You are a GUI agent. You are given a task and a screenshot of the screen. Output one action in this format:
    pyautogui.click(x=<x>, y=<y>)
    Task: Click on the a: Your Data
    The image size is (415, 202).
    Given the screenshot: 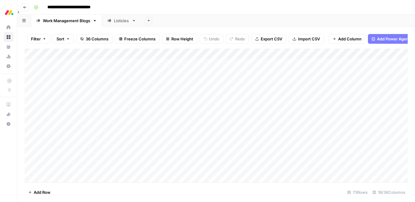 What is the action you would take?
    pyautogui.click(x=9, y=47)
    